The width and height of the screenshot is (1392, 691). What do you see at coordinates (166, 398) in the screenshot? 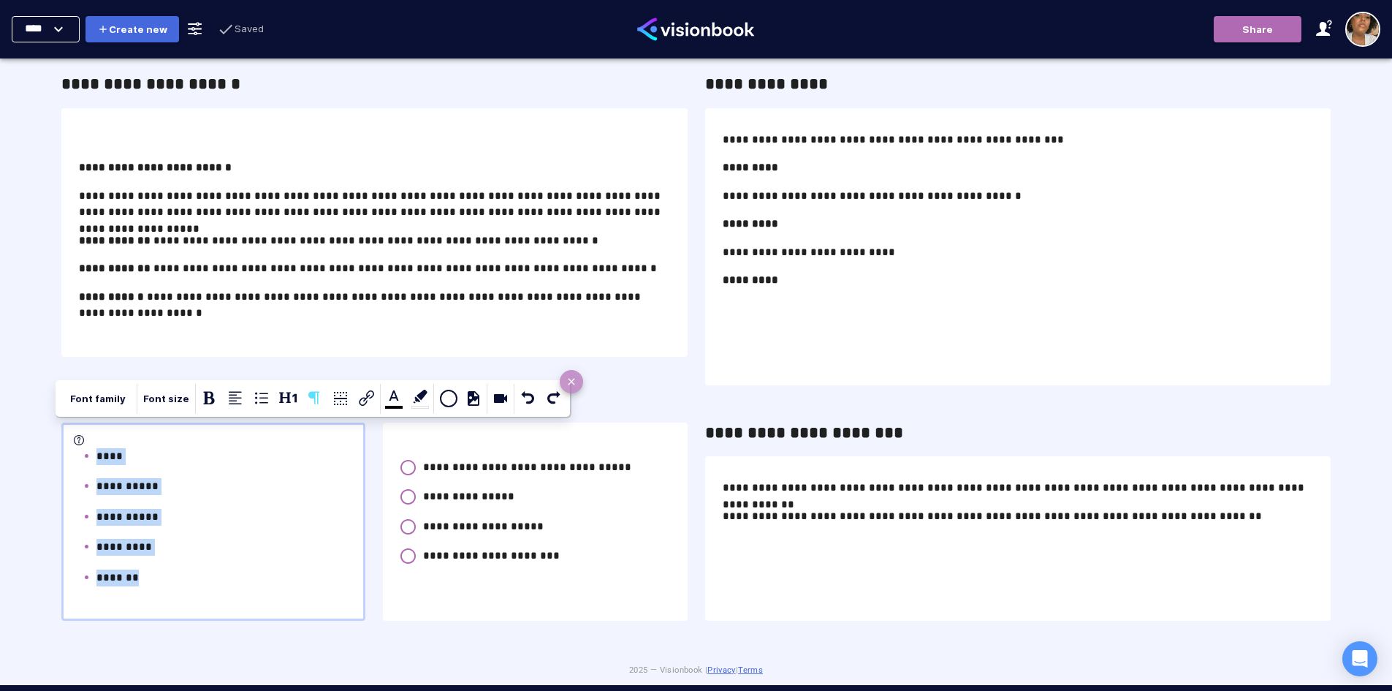
I see `button: Font size` at bounding box center [166, 398].